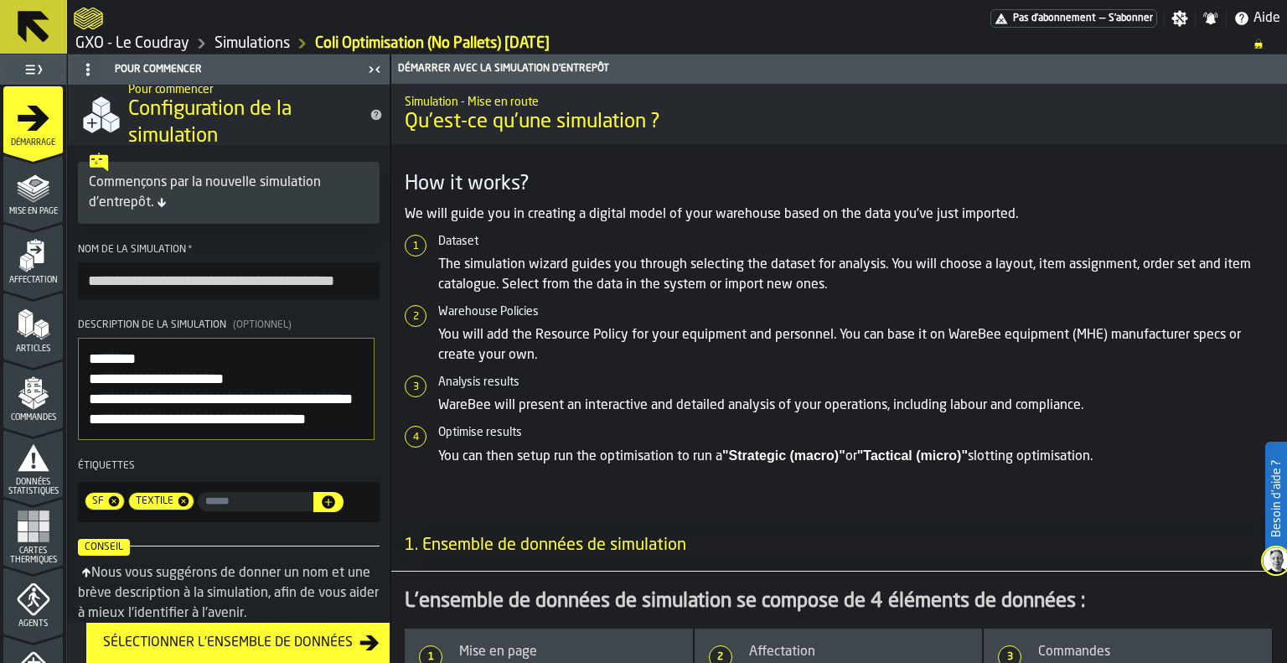  What do you see at coordinates (229, 281) in the screenshot?
I see `input: button-toolbar-Nom de la simulation` at bounding box center [229, 281].